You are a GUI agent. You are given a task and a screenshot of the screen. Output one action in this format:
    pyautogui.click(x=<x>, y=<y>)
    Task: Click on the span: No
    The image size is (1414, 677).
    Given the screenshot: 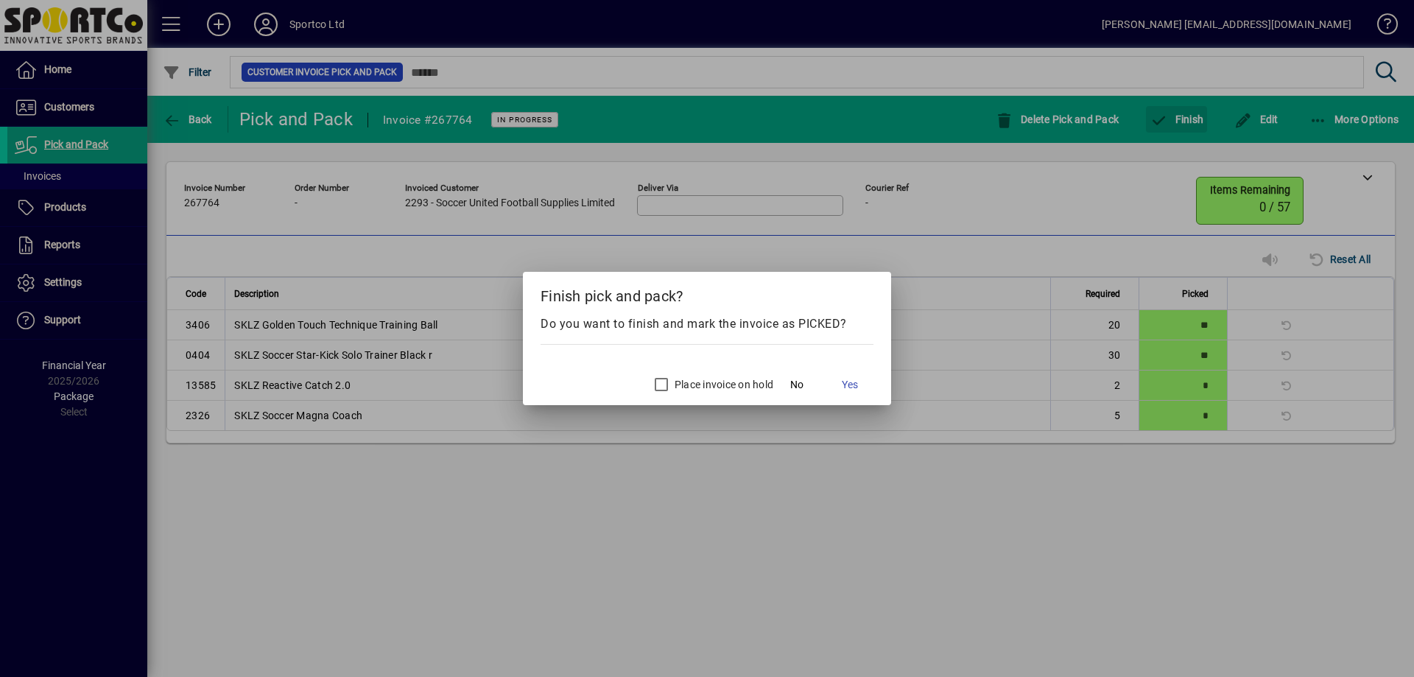 What is the action you would take?
    pyautogui.click(x=797, y=384)
    